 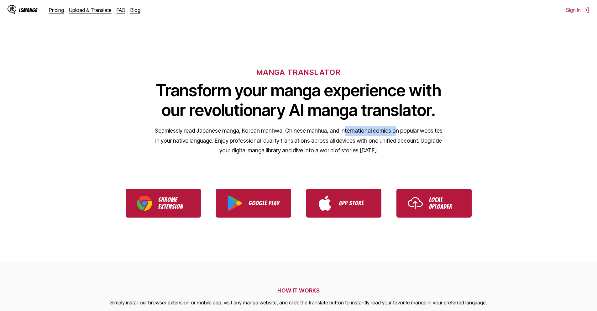 What do you see at coordinates (298, 100) in the screenshot?
I see `h1: Transform your manga experience with our revolutionary AI manga translator.` at bounding box center [298, 100].